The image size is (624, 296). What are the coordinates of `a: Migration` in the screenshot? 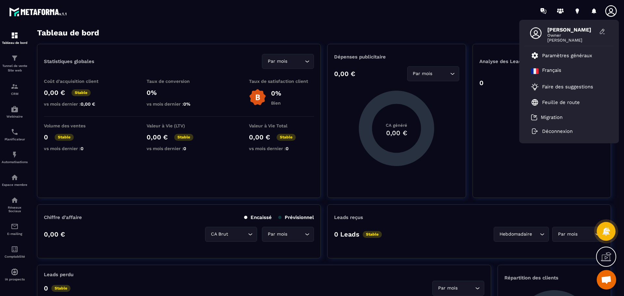 It's located at (547, 117).